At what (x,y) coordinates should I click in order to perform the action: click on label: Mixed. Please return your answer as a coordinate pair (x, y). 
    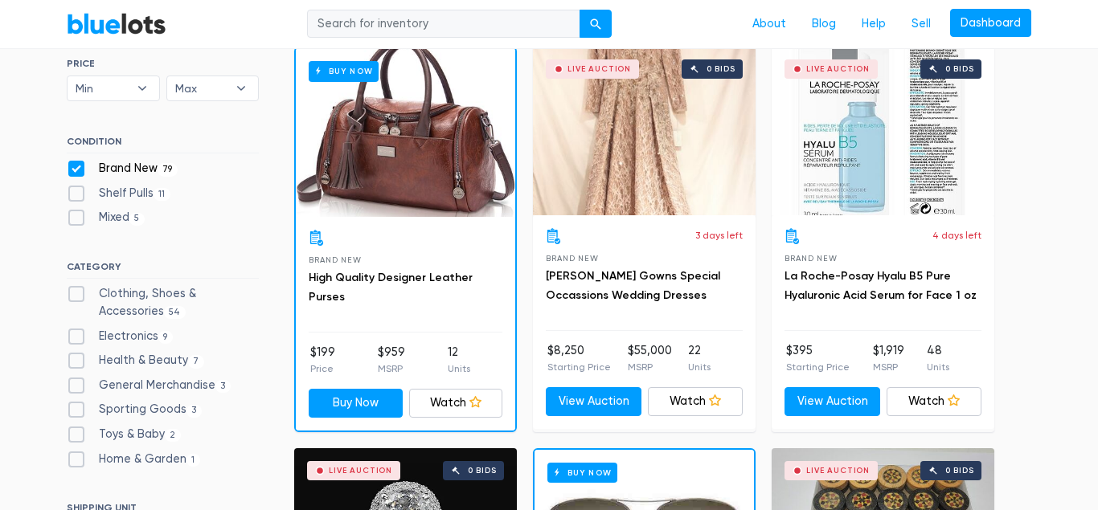
    Looking at the image, I should click on (105, 218).